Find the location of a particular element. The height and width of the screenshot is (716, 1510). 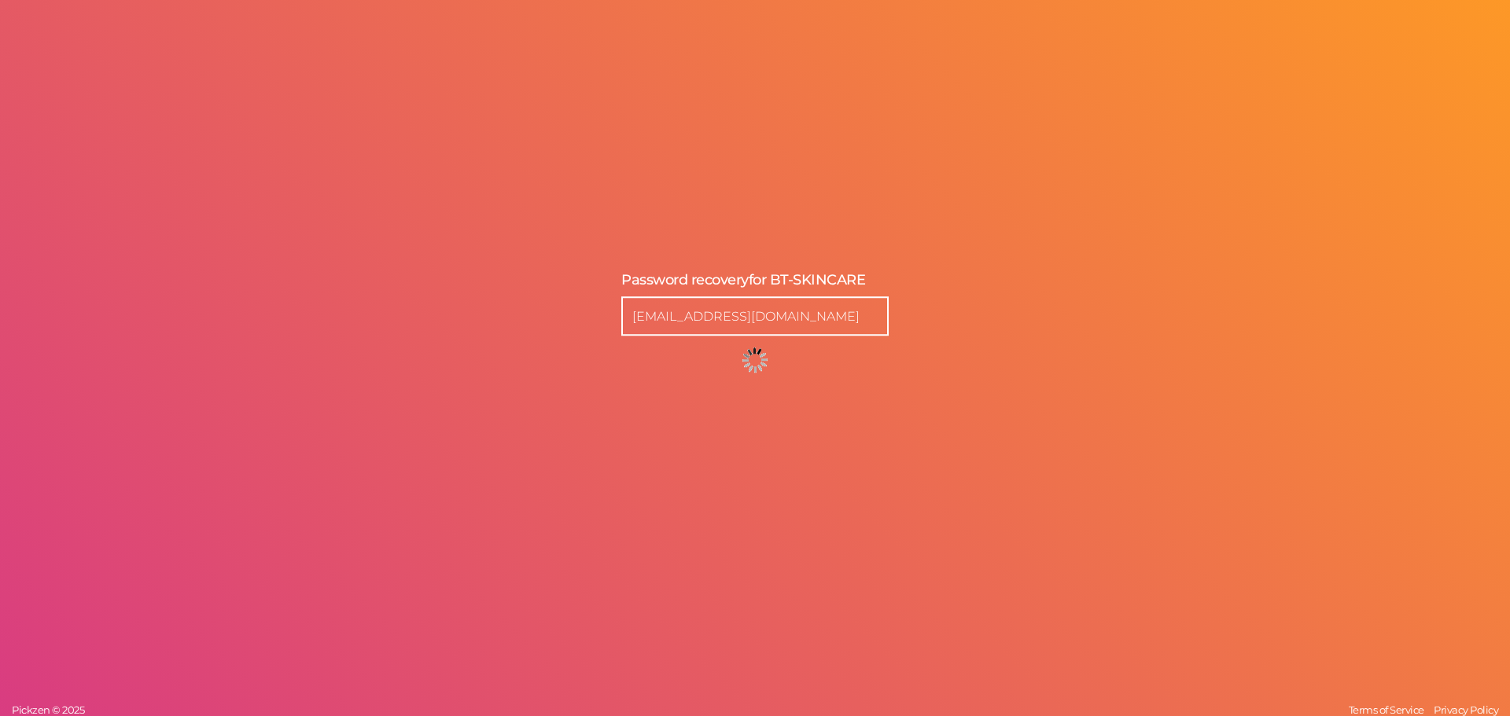

span: for BT-SKINCARE is located at coordinates (807, 280).